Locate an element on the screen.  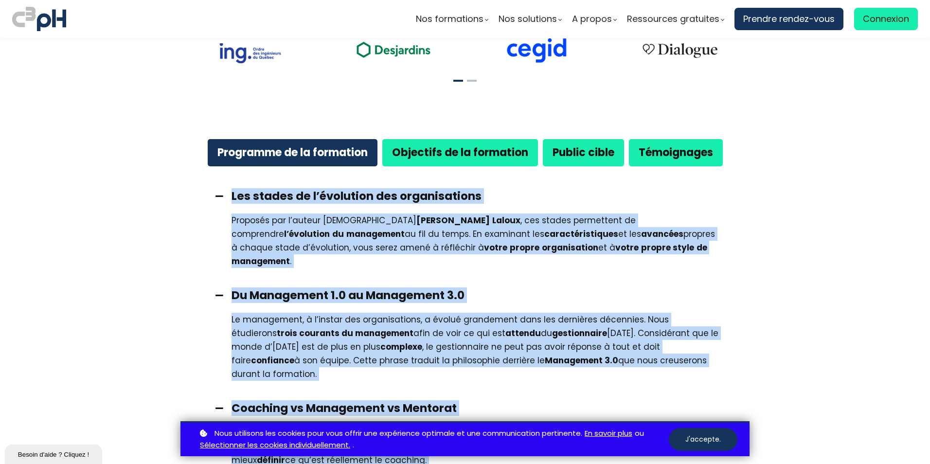
span: Nos solutions is located at coordinates (528, 19).